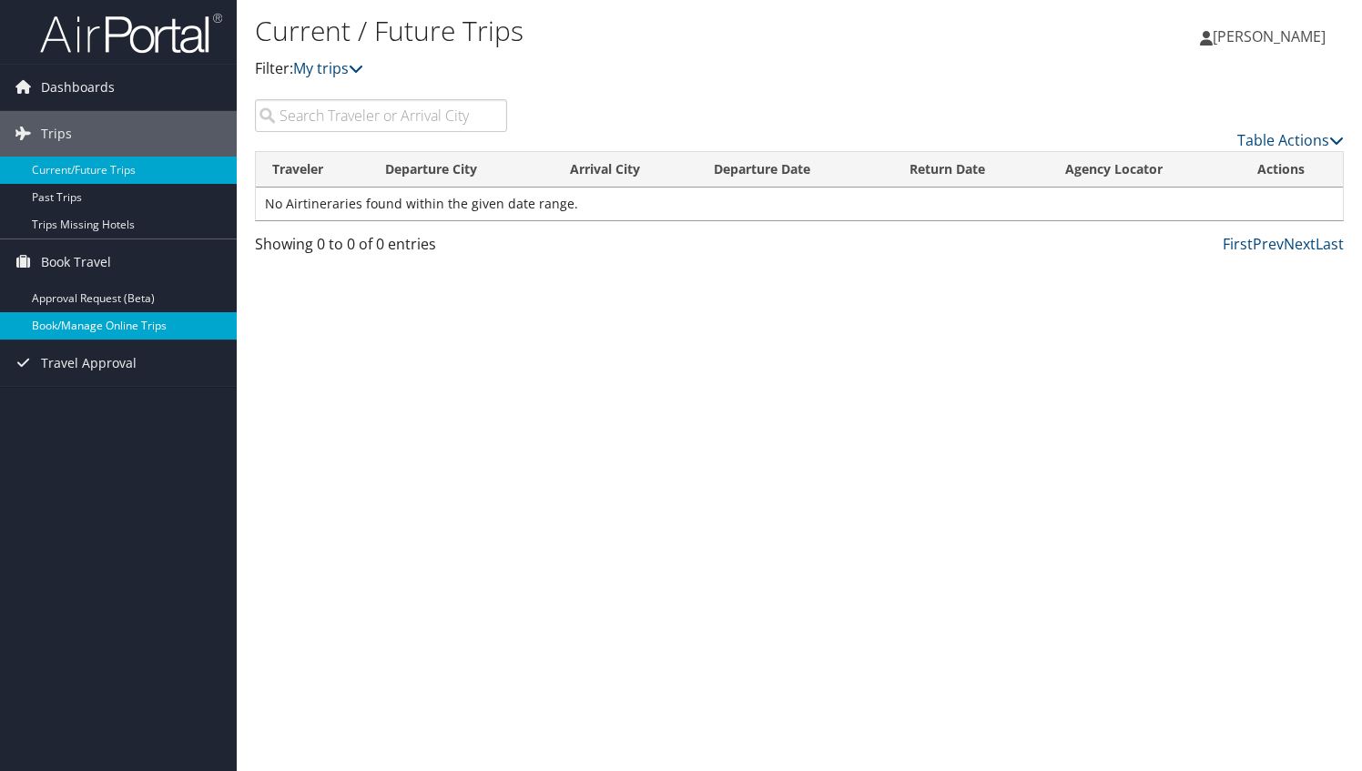 The image size is (1362, 771). I want to click on span: Dashboards, so click(77, 87).